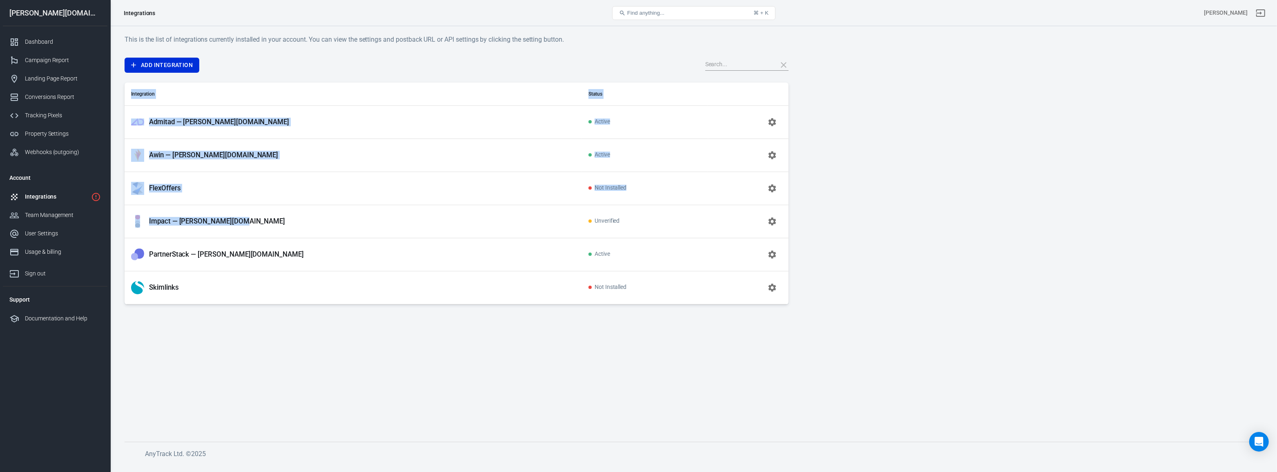  I want to click on h6: AnyTrack Ltd. © 2025, so click(451, 453).